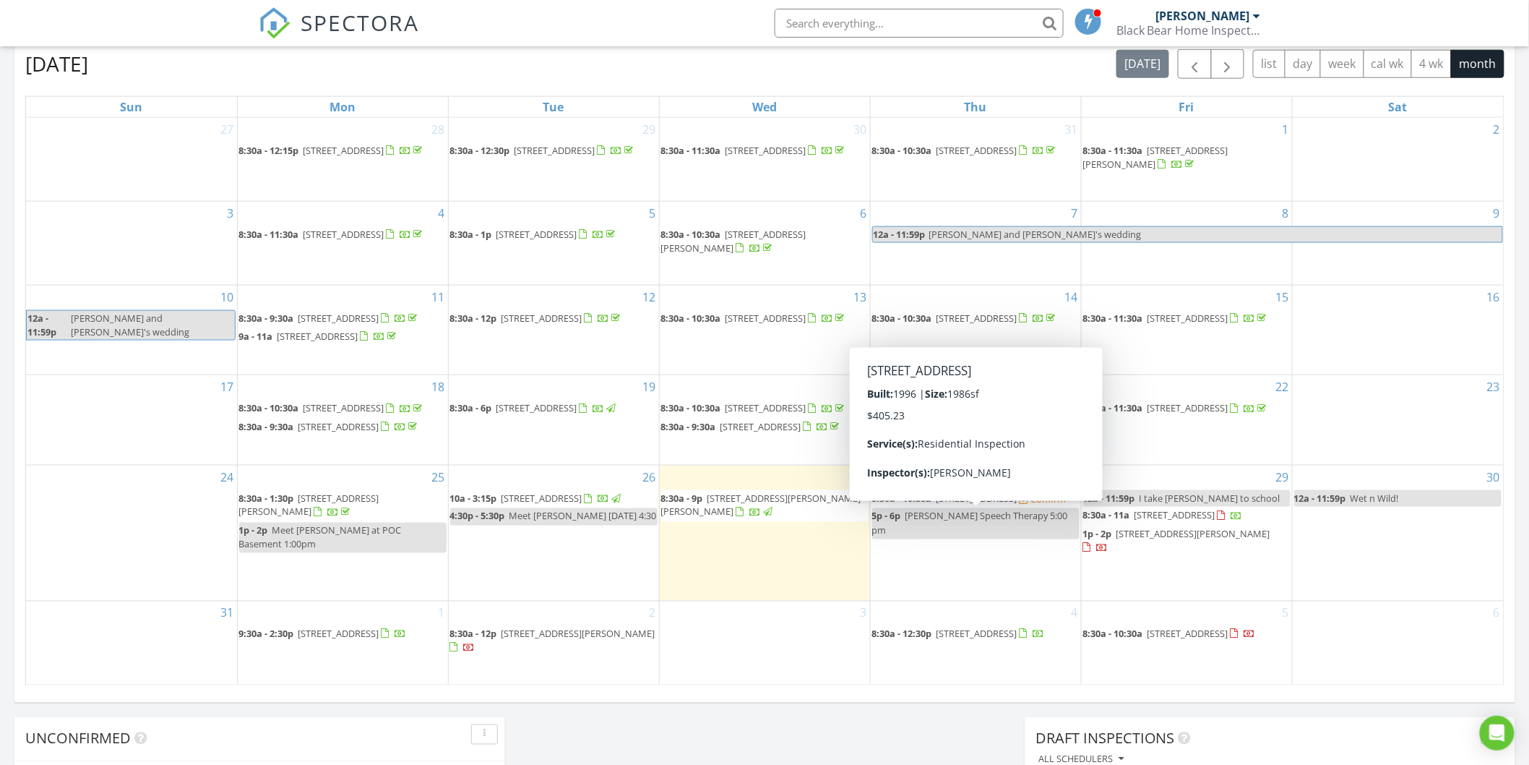 Image resolution: width=1529 pixels, height=765 pixels. What do you see at coordinates (1497, 129) in the screenshot?
I see `a: Go to August 2, 2025` at bounding box center [1497, 129].